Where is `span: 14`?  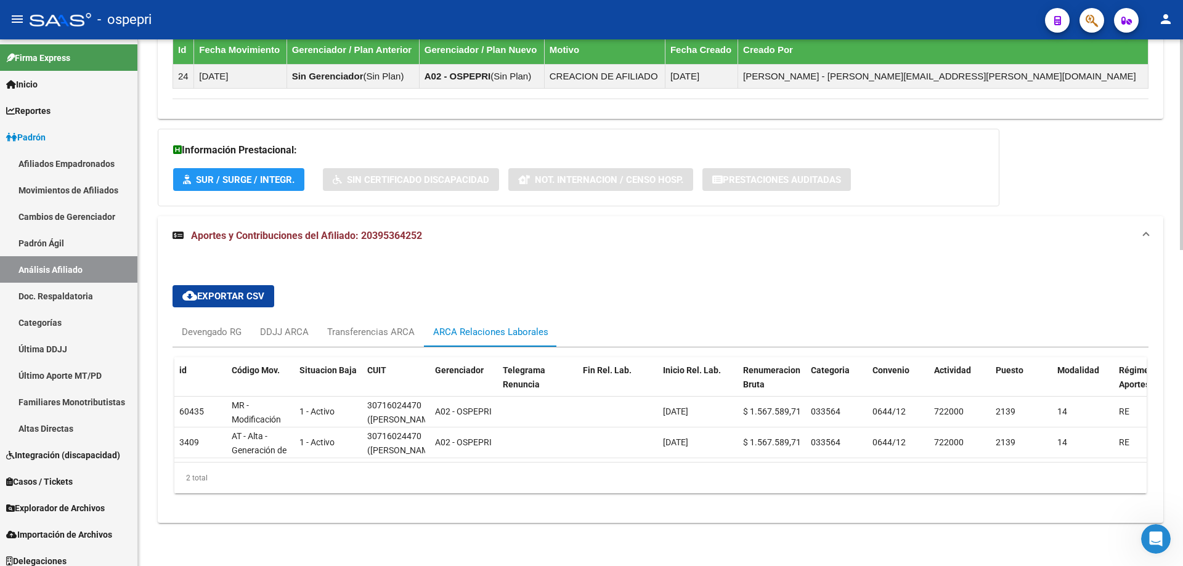 span: 14 is located at coordinates (1062, 442).